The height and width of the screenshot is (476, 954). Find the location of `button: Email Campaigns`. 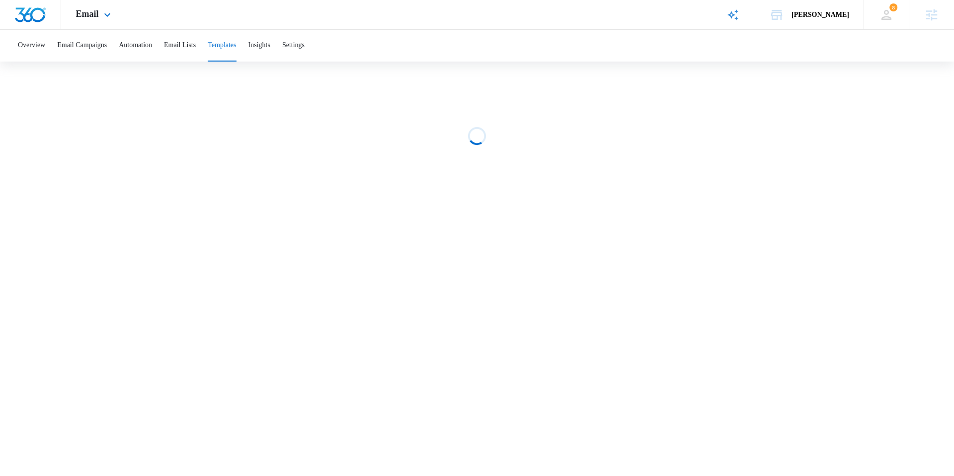

button: Email Campaigns is located at coordinates (82, 46).